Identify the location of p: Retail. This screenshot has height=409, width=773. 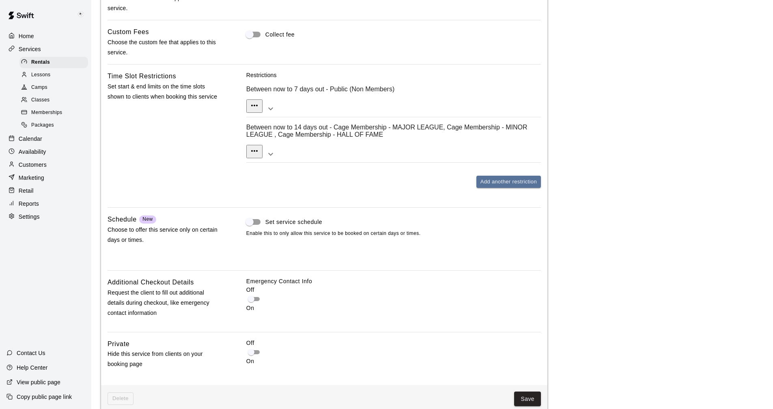
(26, 191).